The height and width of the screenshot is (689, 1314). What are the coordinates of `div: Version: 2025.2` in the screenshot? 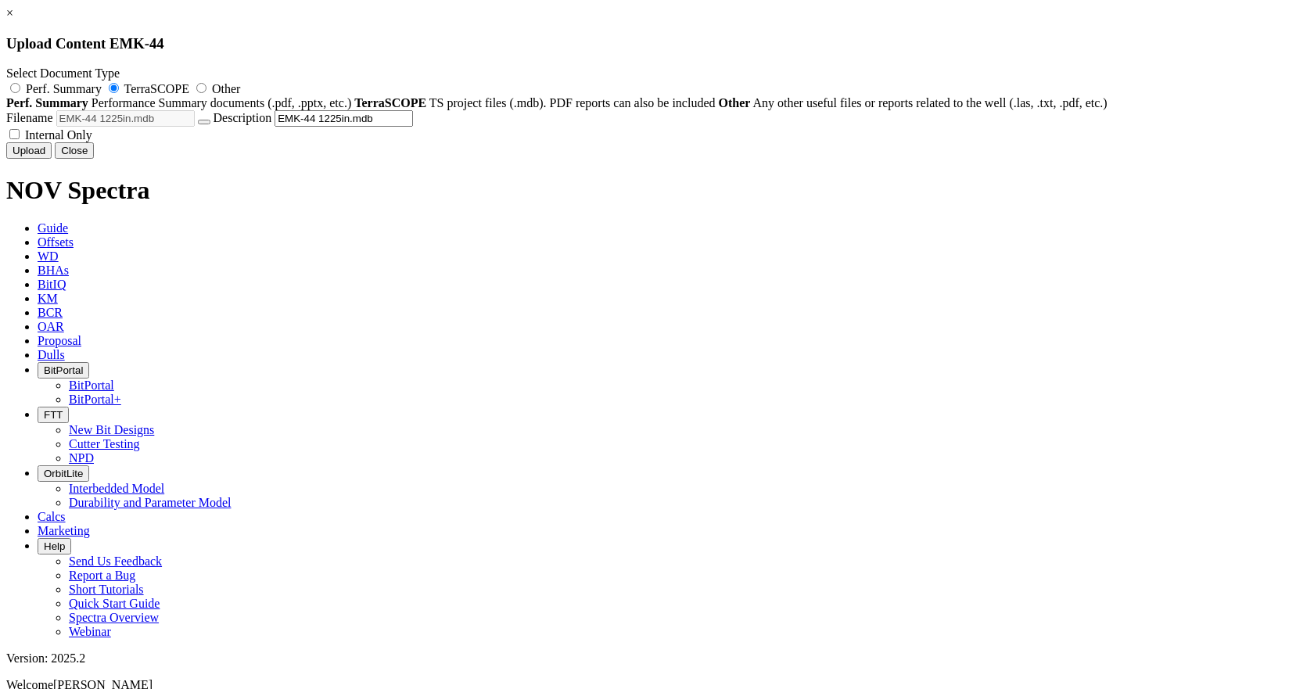 It's located at (657, 659).